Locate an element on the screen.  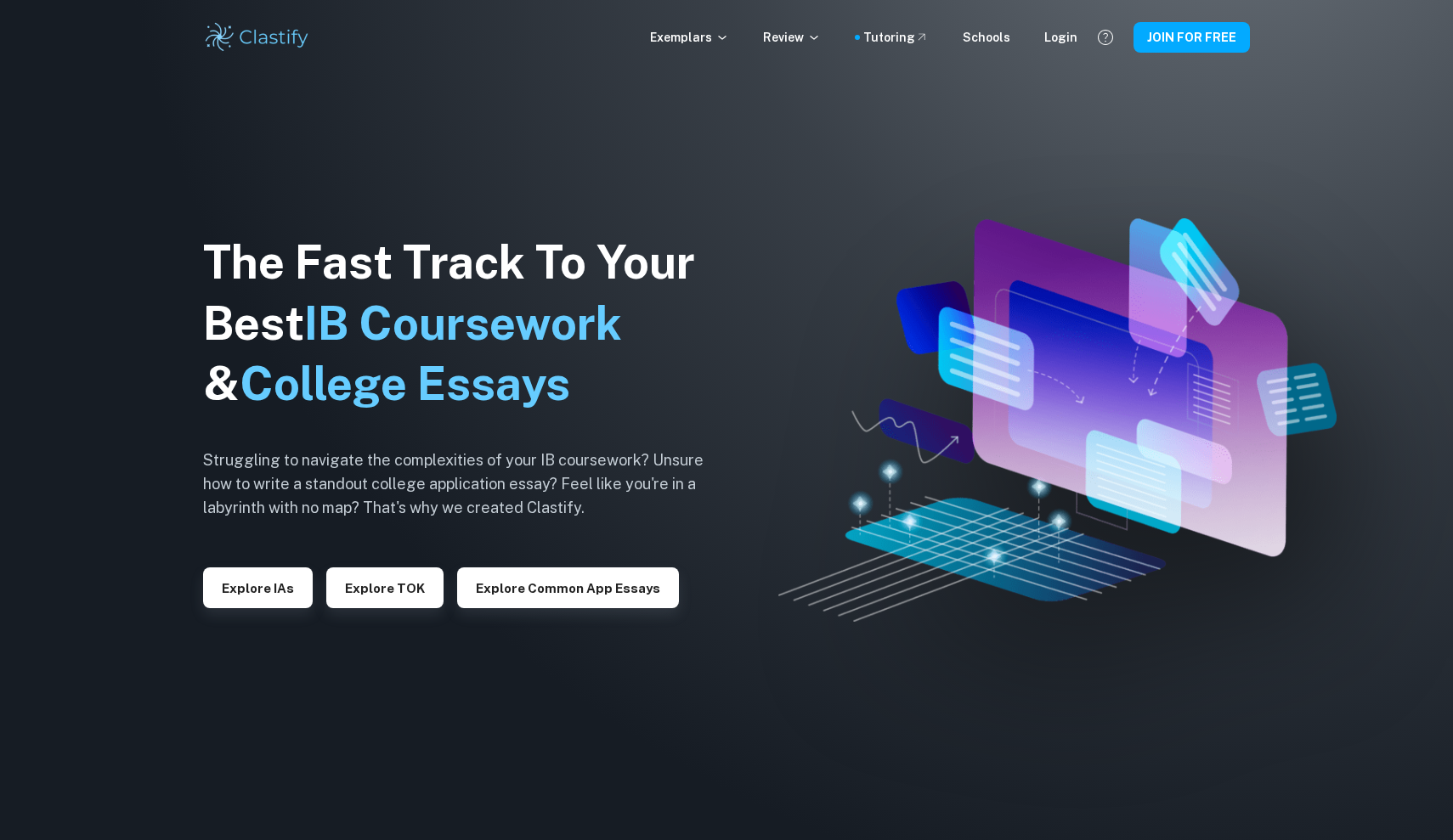
button: Explore TOK is located at coordinates (385, 588).